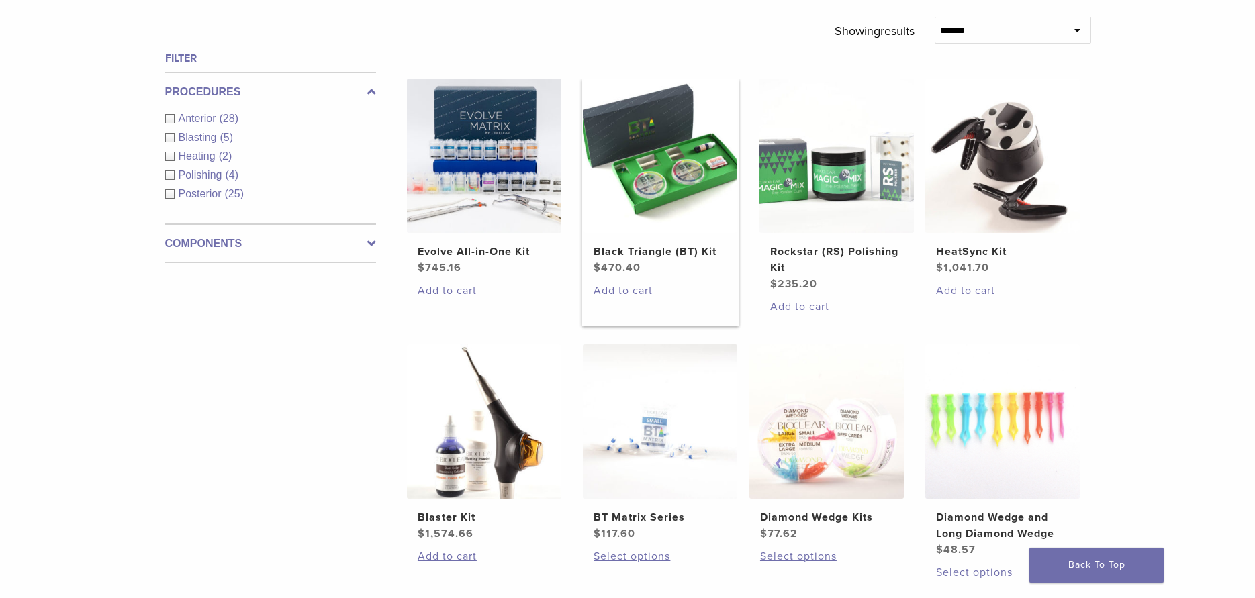  I want to click on a: Diamond Wedge and Long Diamond WedgeDiamond Wedge and Long Diamond Wedge $48.57, so click(1002, 451).